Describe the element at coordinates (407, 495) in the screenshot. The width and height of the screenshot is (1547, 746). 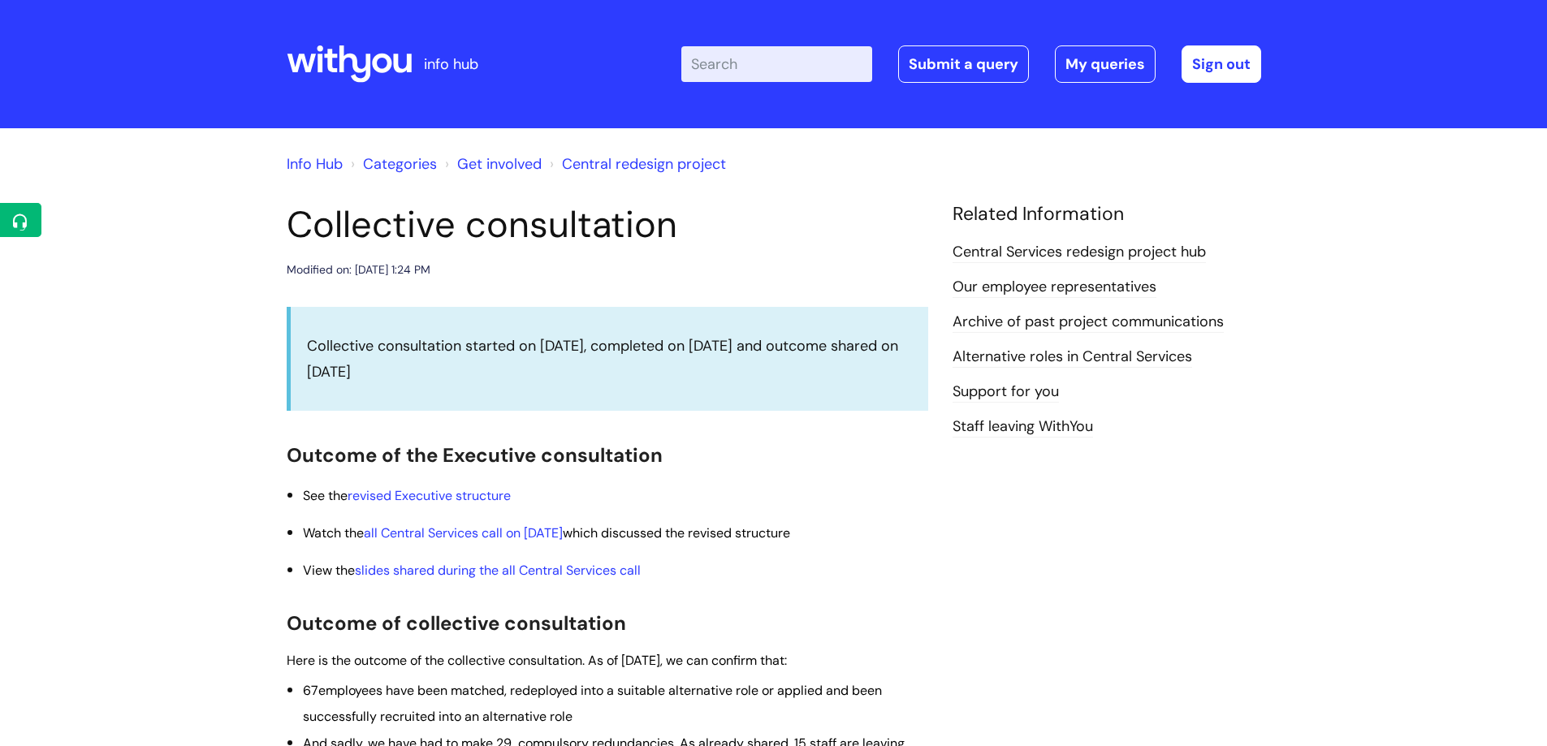
I see `span: See the` at that location.